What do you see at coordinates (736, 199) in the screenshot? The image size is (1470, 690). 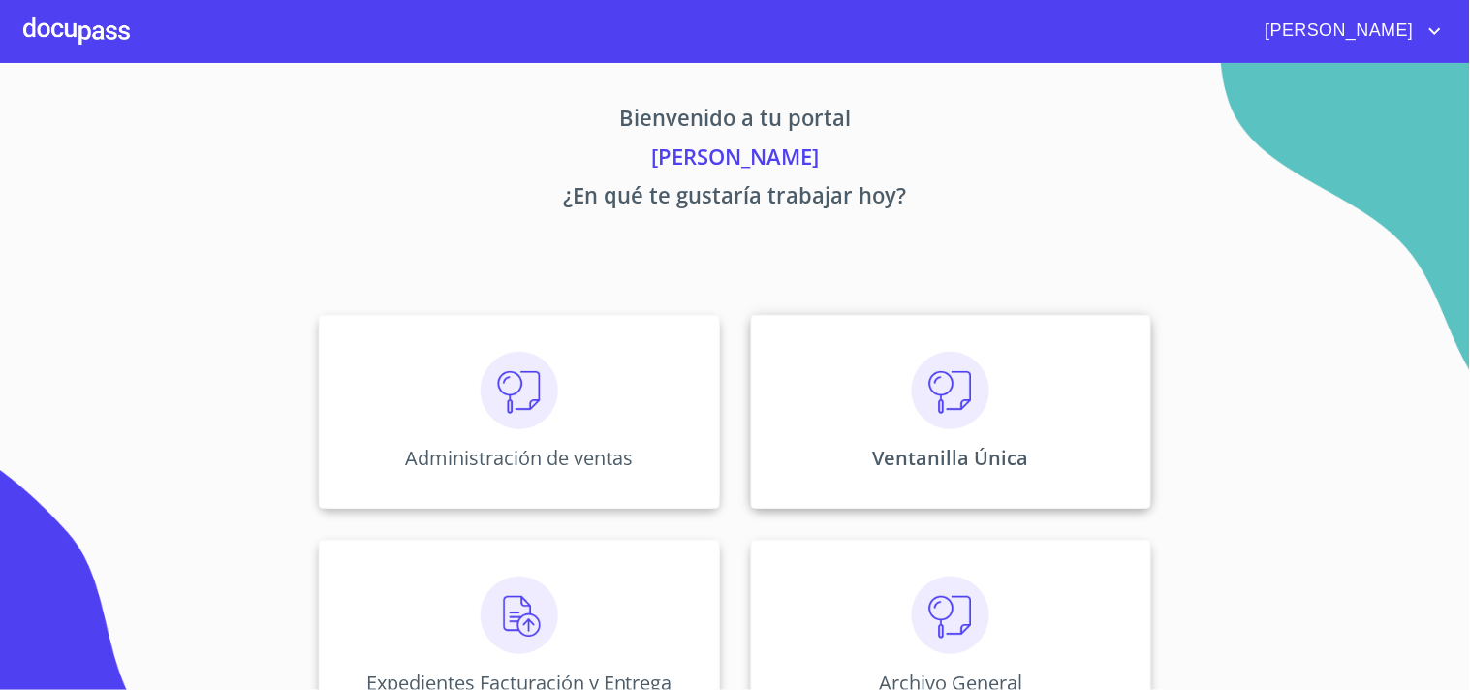 I see `p: ¿En qué te gustaría trabajar hoy?` at bounding box center [736, 199].